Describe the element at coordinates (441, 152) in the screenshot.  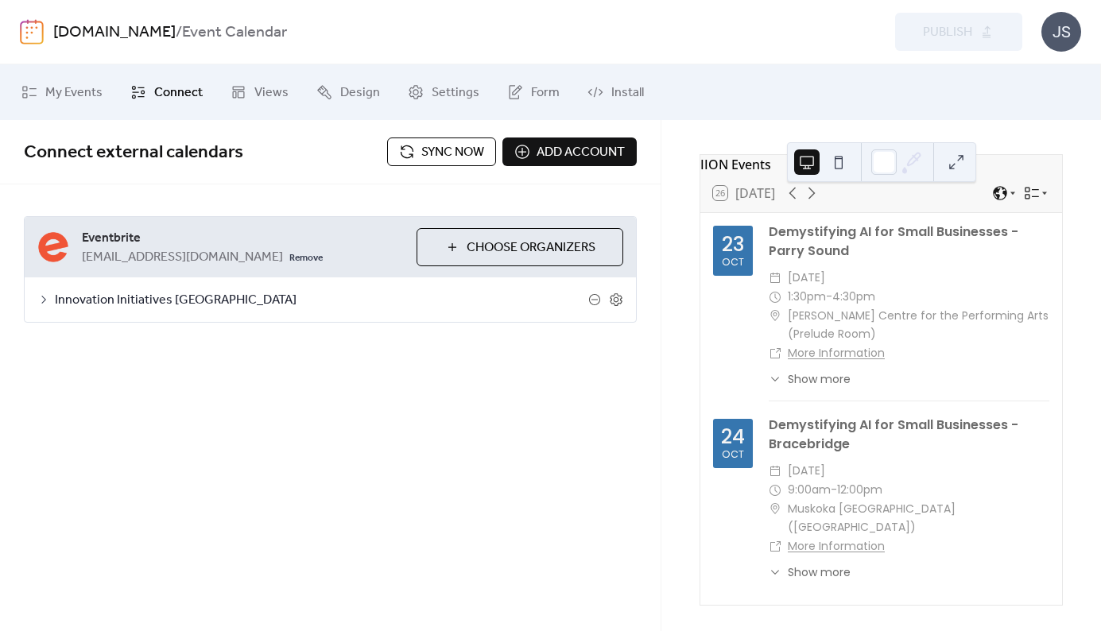
I see `button: Sync now` at that location.